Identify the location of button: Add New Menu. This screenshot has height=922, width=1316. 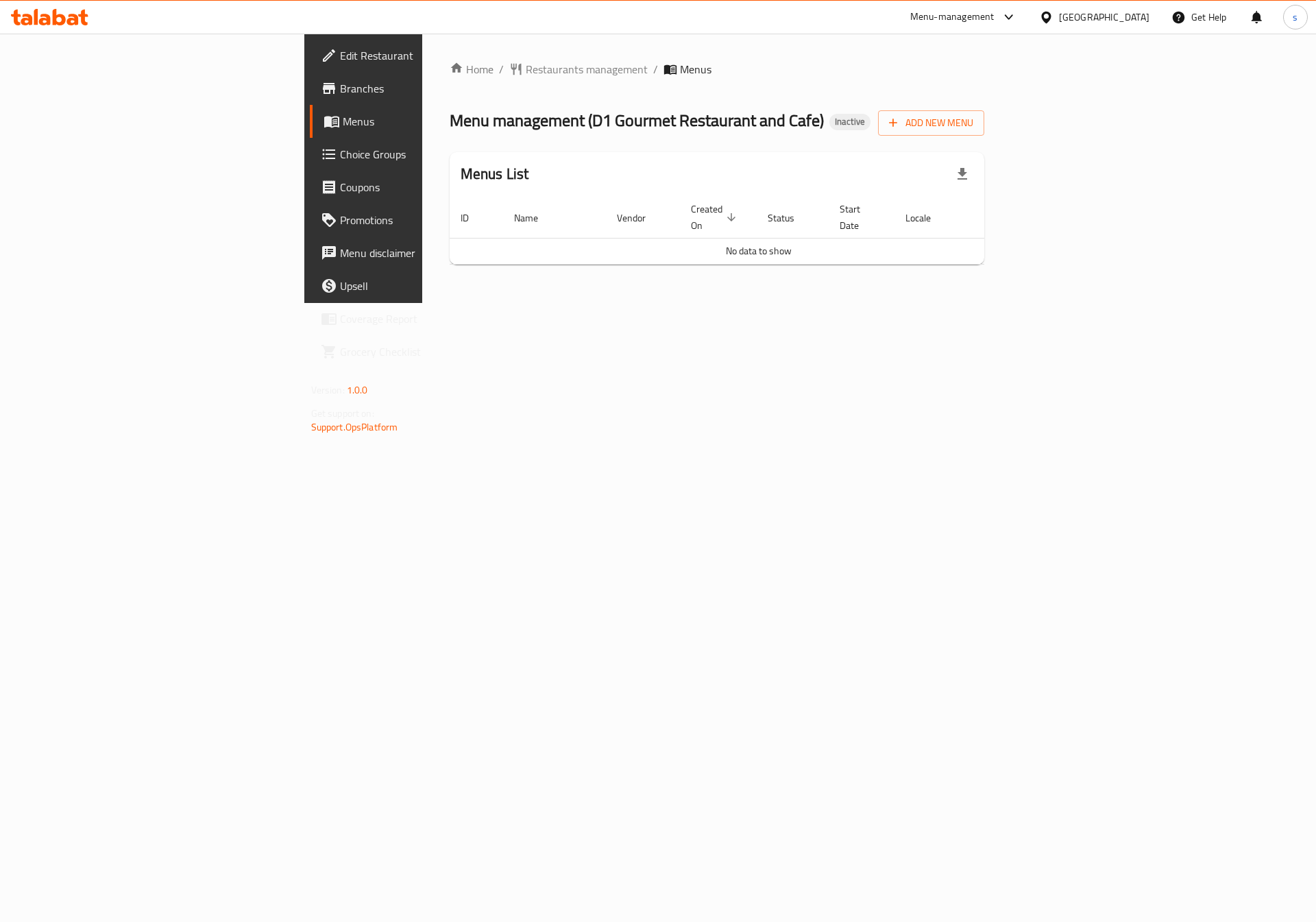
(931, 123).